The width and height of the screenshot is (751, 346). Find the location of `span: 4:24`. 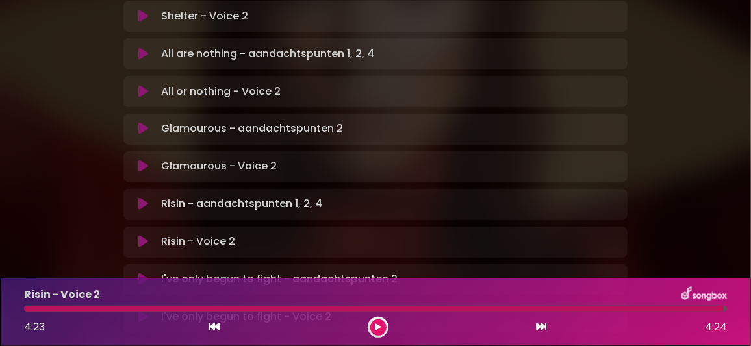

span: 4:24 is located at coordinates (716, 327).